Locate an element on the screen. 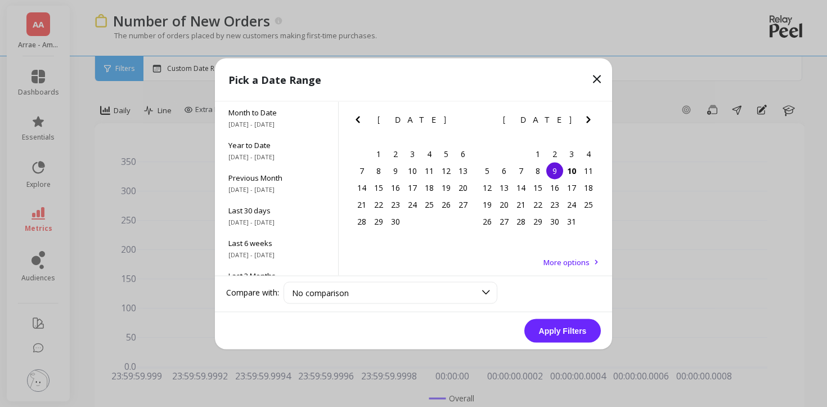  div: Choose Friday, October 31st, 2025 is located at coordinates (572, 221).